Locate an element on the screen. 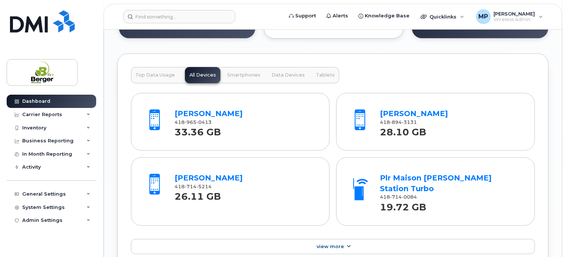 Image resolution: width=566 pixels, height=257 pixels. a: Knowledge Base is located at coordinates (384, 16).